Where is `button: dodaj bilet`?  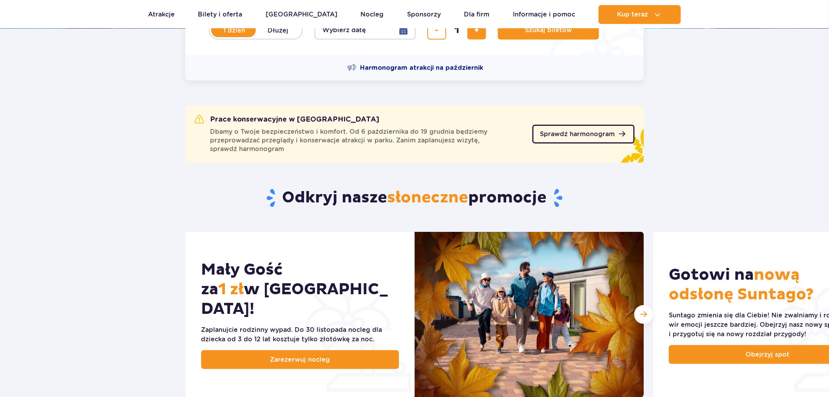
button: dodaj bilet is located at coordinates (477, 30).